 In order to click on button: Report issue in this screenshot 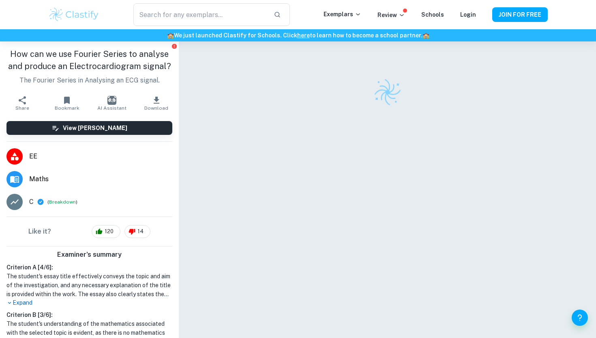, I will do `click(174, 46)`.